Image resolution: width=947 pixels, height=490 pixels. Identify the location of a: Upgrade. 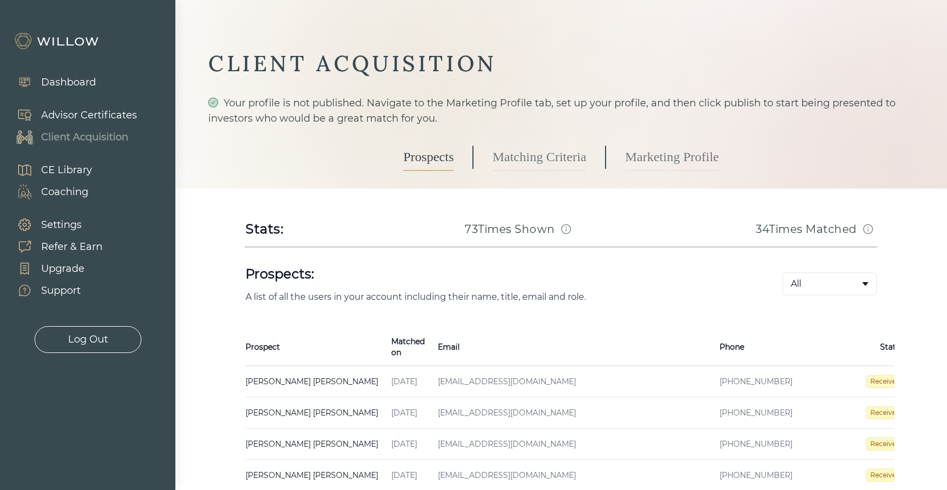
(54, 268).